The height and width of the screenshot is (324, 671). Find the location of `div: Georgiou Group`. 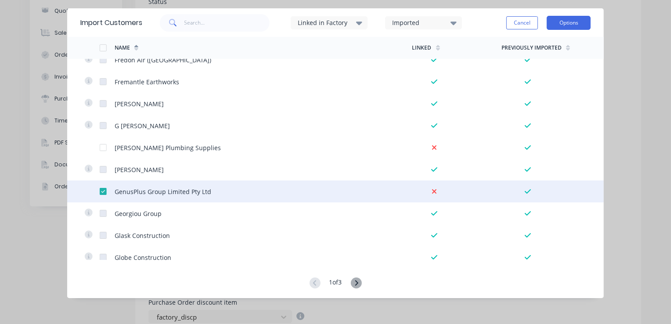

div: Georgiou Group is located at coordinates (138, 213).